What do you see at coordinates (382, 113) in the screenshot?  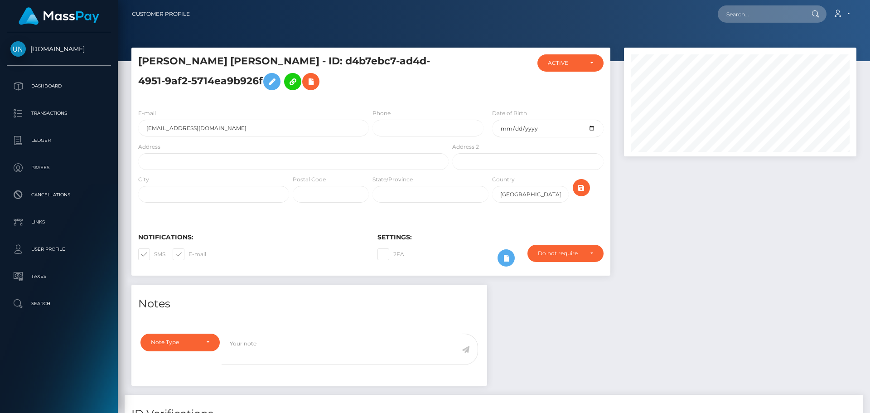 I see `label: Phone` at bounding box center [382, 113].